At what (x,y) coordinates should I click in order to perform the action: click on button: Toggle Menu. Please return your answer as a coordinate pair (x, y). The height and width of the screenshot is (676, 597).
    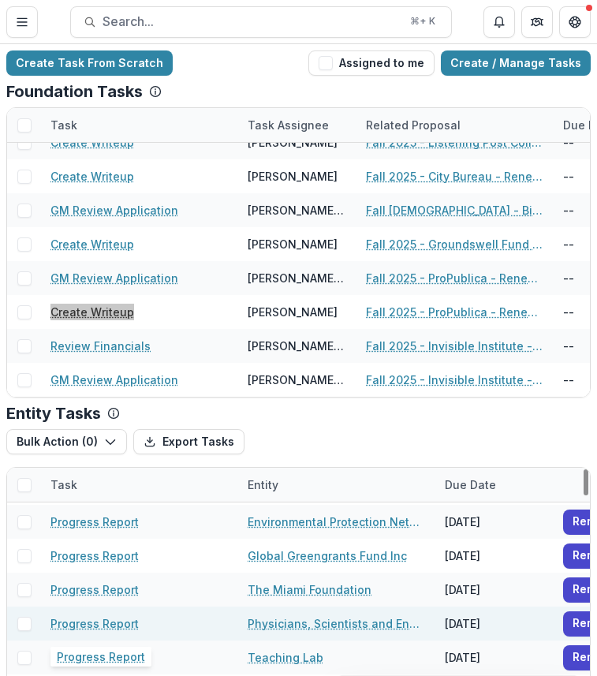
    Looking at the image, I should click on (22, 22).